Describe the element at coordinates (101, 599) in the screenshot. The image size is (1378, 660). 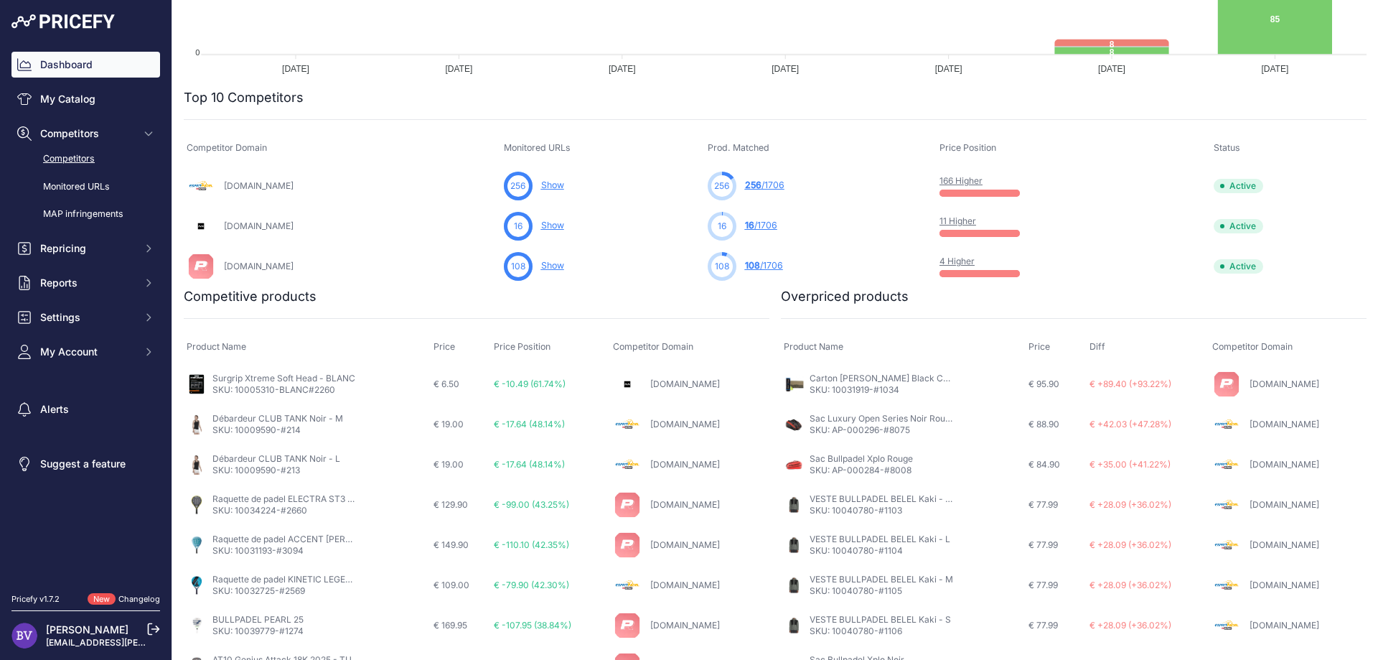
I see `span: New` at that location.